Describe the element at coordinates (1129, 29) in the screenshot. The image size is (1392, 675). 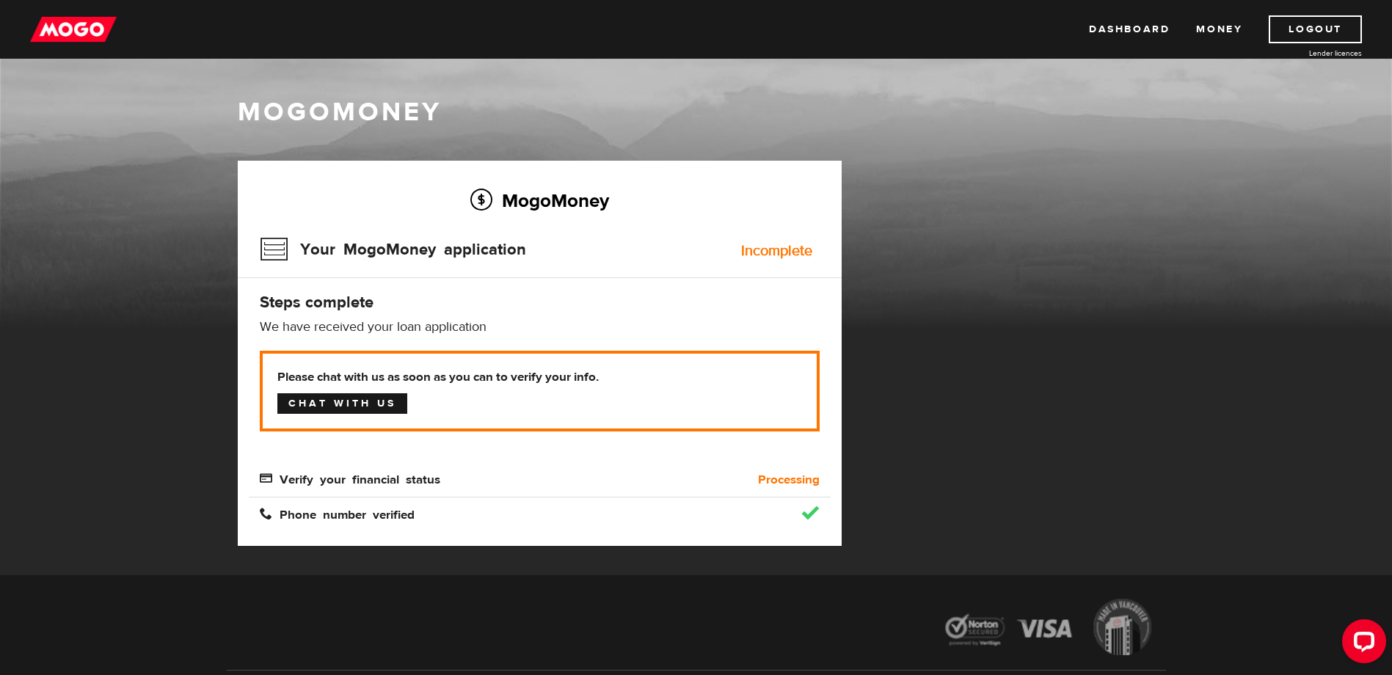
I see `a: Dashboard` at that location.